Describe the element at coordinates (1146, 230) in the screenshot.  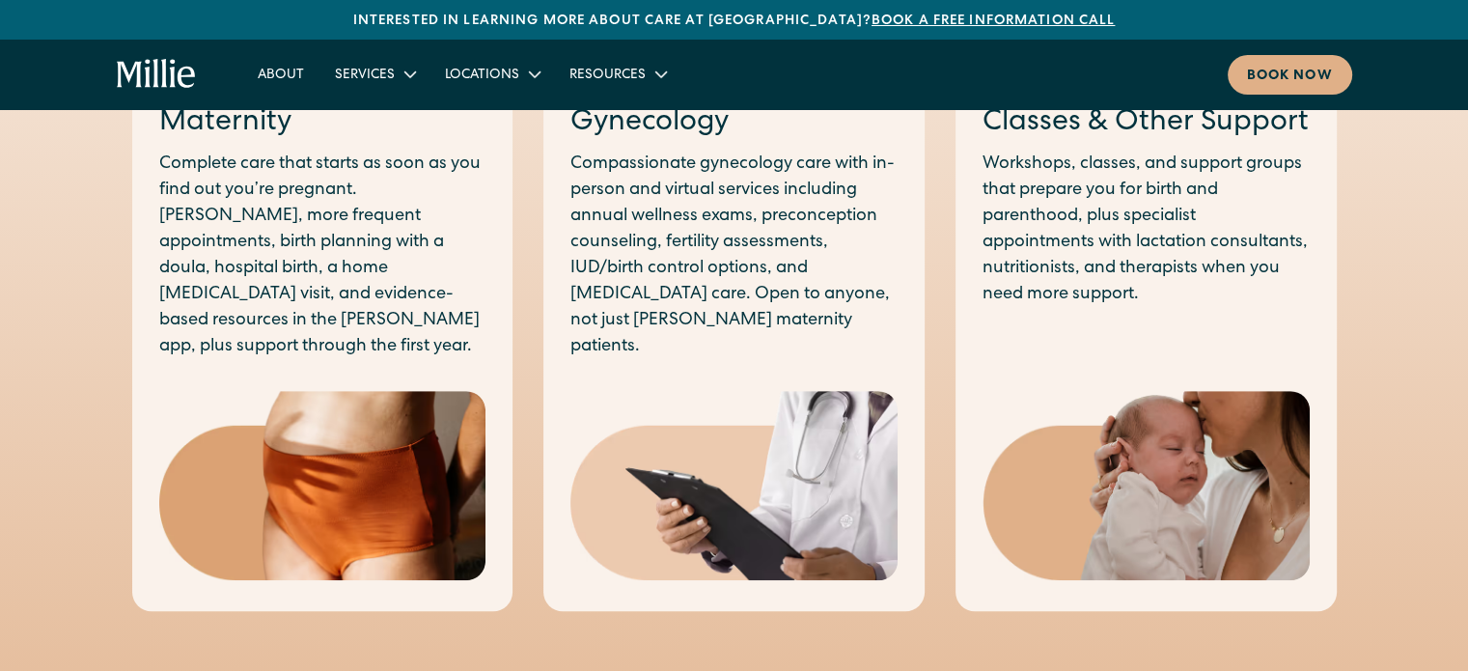
I see `p: Workshops, classes, and support groups that prepare you for birth and parenthood, plus specialist...` at that location.